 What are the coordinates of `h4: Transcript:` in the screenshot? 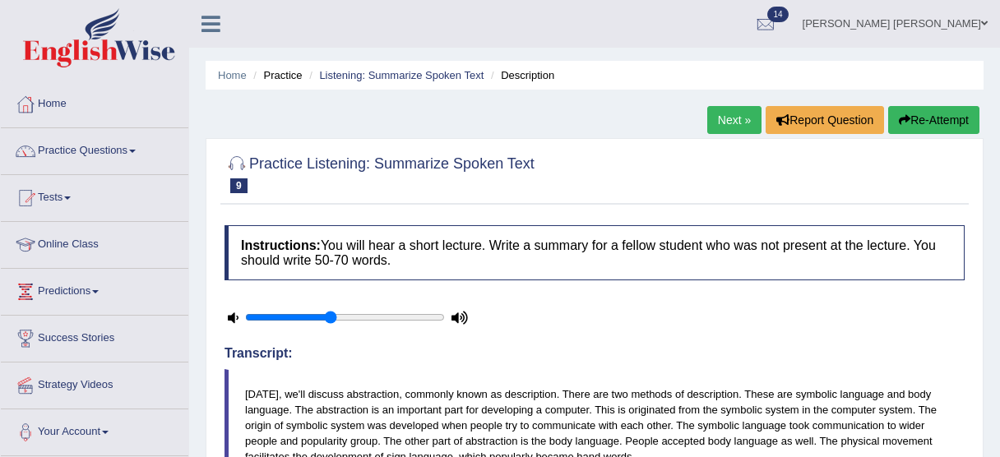 It's located at (595, 354).